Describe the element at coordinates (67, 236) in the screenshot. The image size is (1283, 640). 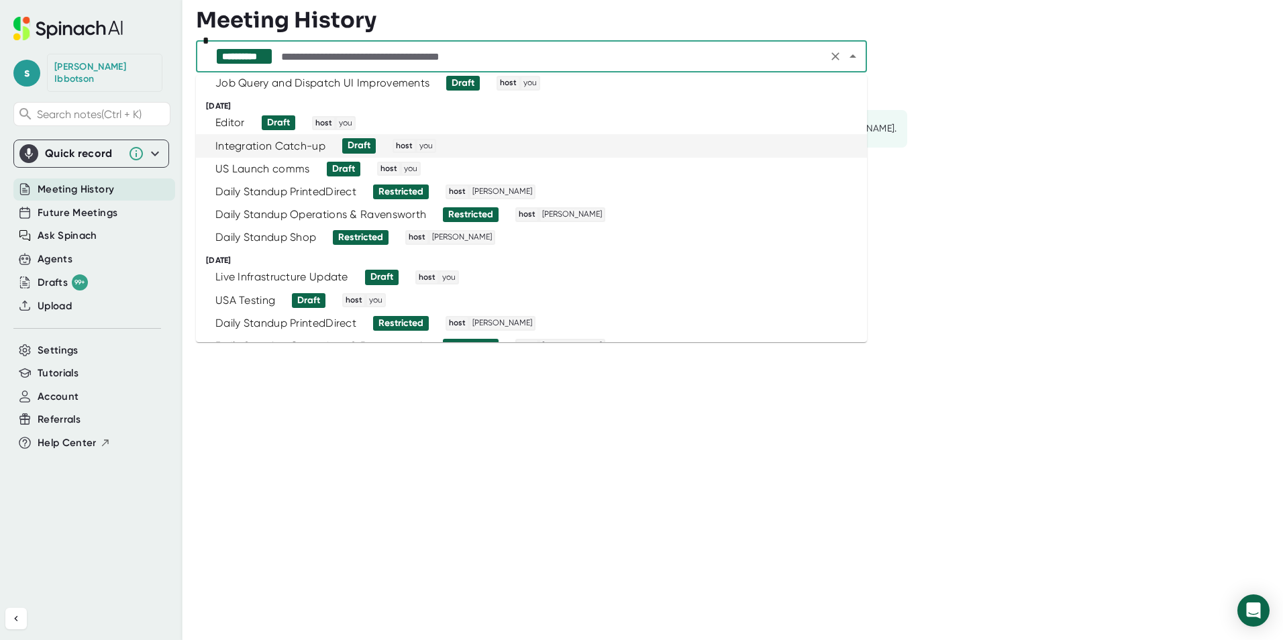
I see `button: Ask Spinach` at that location.